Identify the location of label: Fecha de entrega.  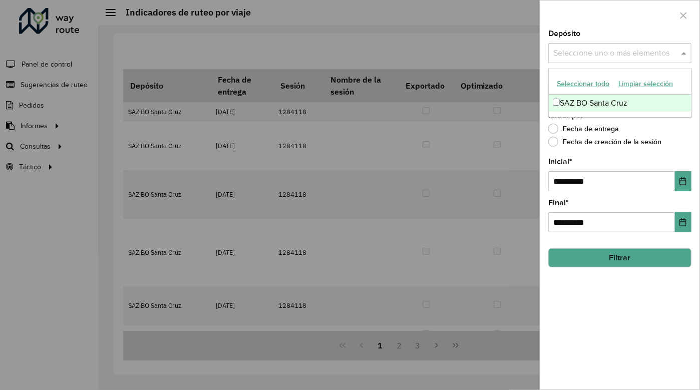
(583, 129).